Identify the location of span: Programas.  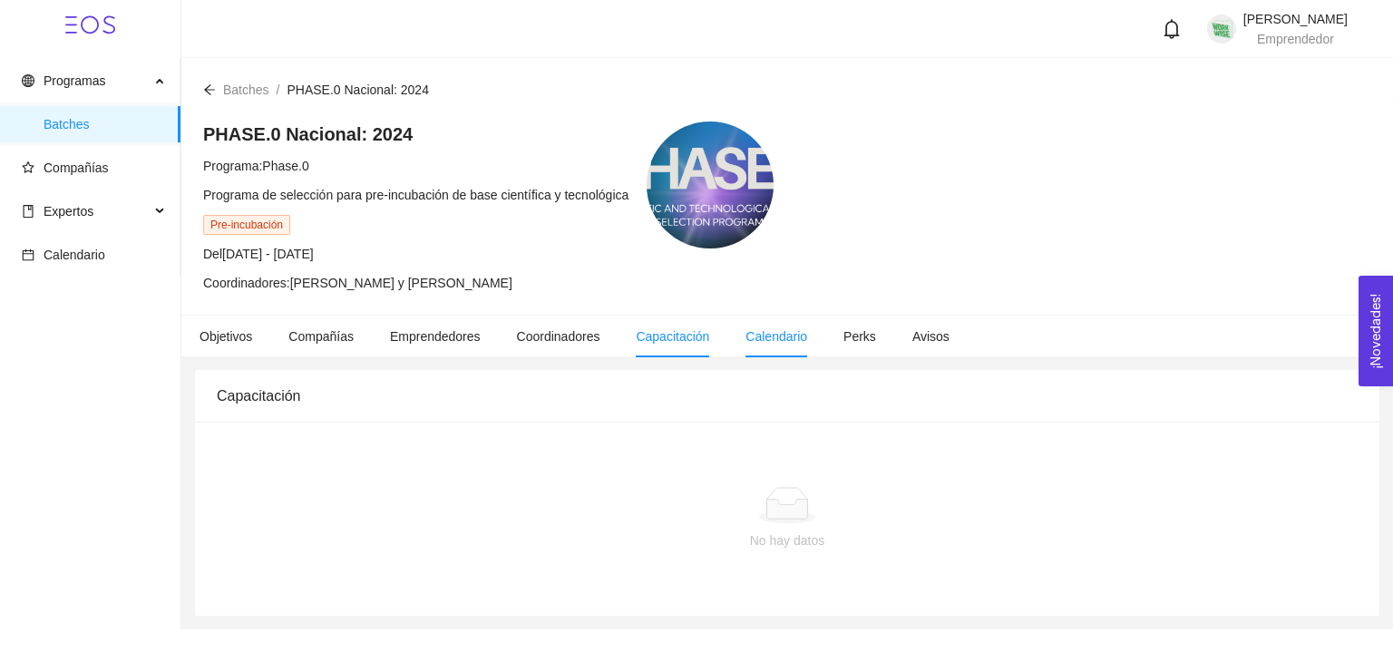
(74, 81).